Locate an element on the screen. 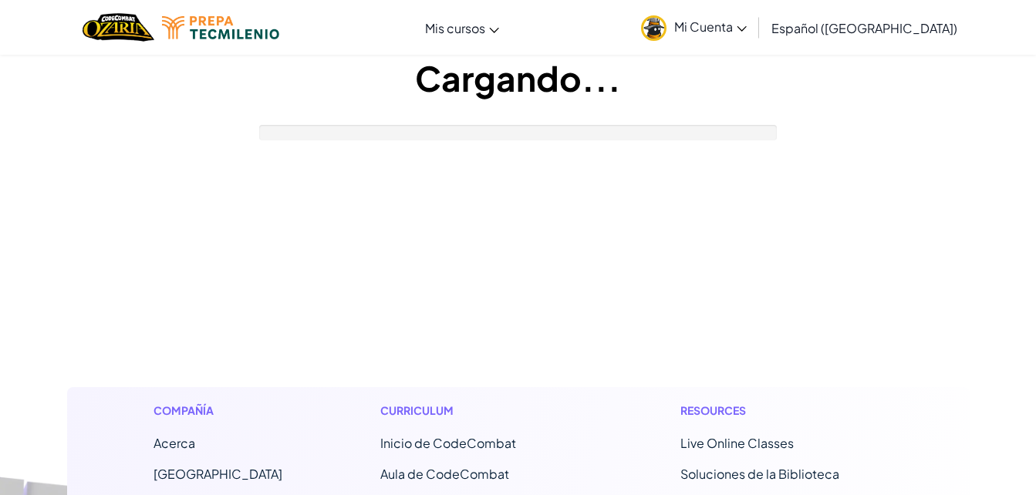 This screenshot has height=495, width=1036. h1: Curriculum is located at coordinates (481, 410).